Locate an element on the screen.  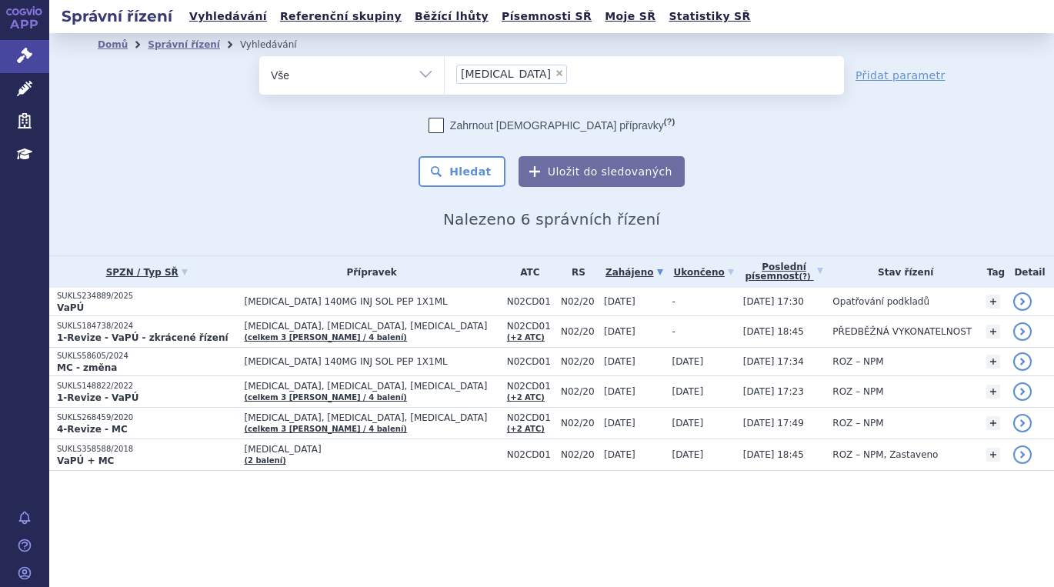
a: Vyhledávání is located at coordinates (228, 16).